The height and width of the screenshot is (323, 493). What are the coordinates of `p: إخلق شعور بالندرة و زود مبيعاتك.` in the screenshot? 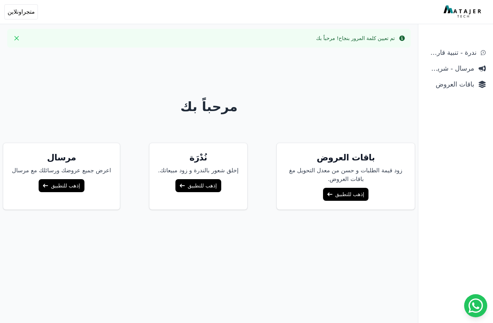 It's located at (198, 171).